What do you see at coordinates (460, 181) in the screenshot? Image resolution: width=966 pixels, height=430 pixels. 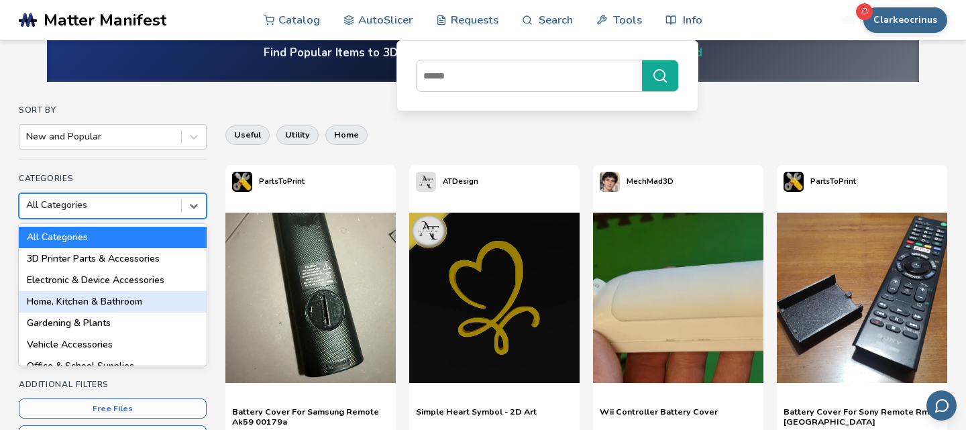 I see `p: ATDesign` at bounding box center [460, 181].